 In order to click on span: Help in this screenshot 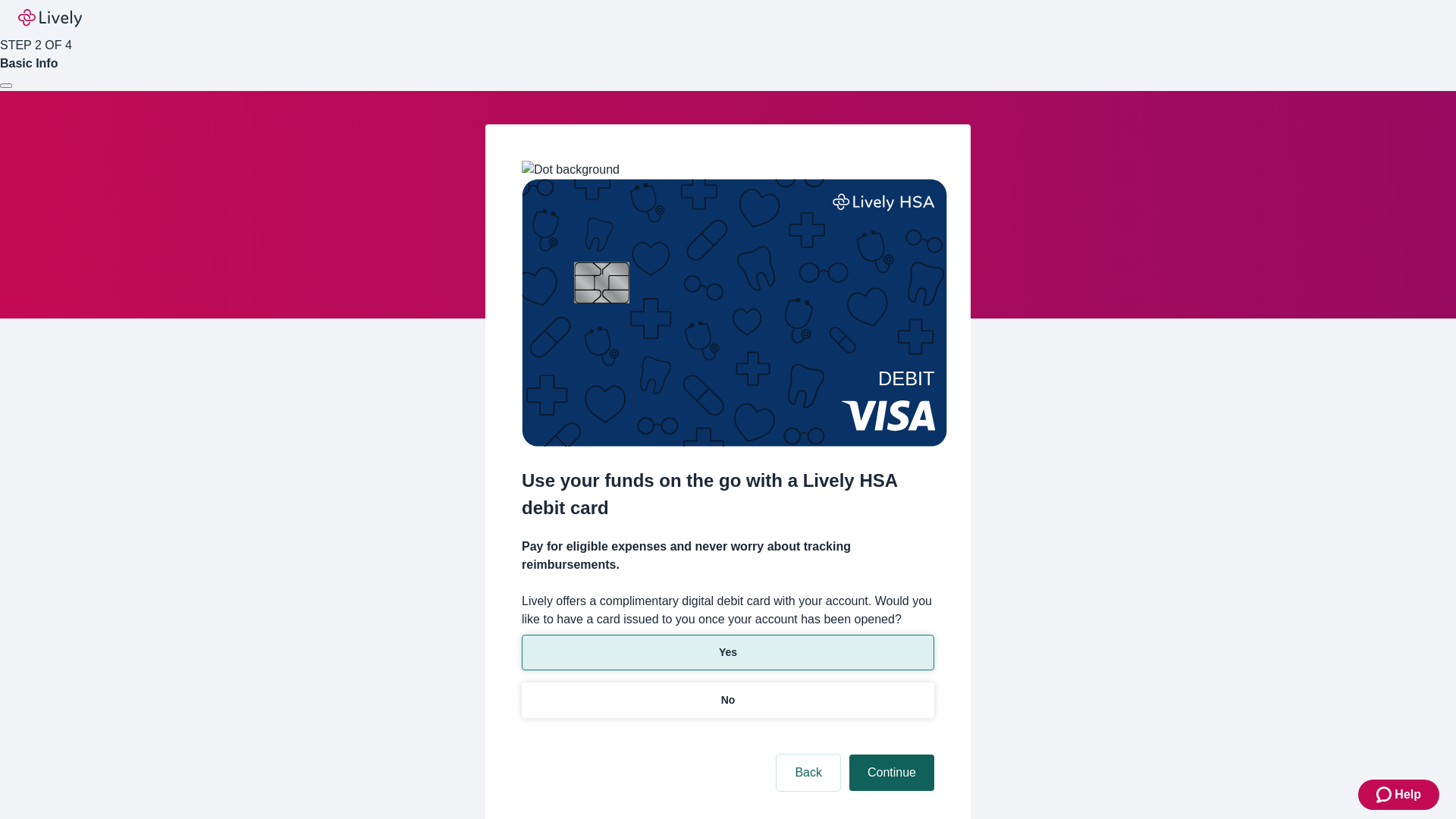, I will do `click(1408, 794)`.